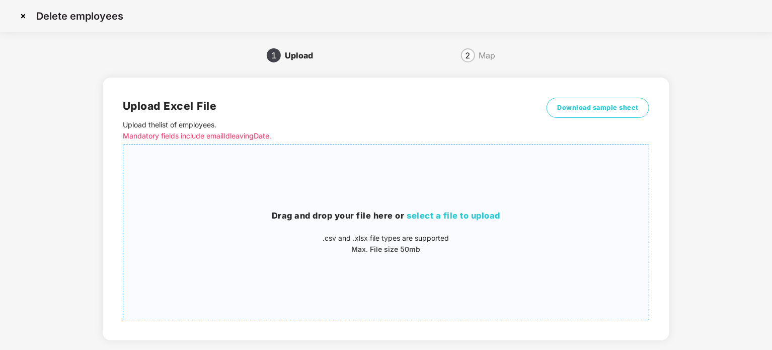 The height and width of the screenshot is (350, 772). Describe the element at coordinates (320, 106) in the screenshot. I see `h2: Upload Excel File` at that location.